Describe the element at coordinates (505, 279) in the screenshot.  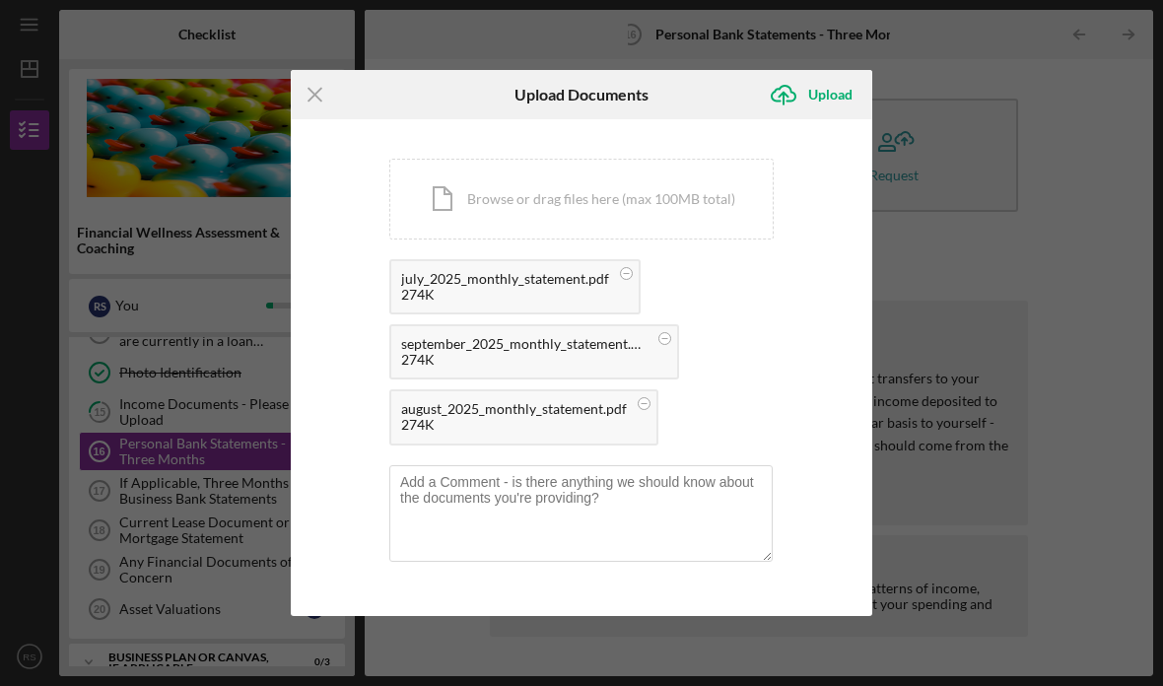
I see `div: july_2025_monthly_statement.pdf` at that location.